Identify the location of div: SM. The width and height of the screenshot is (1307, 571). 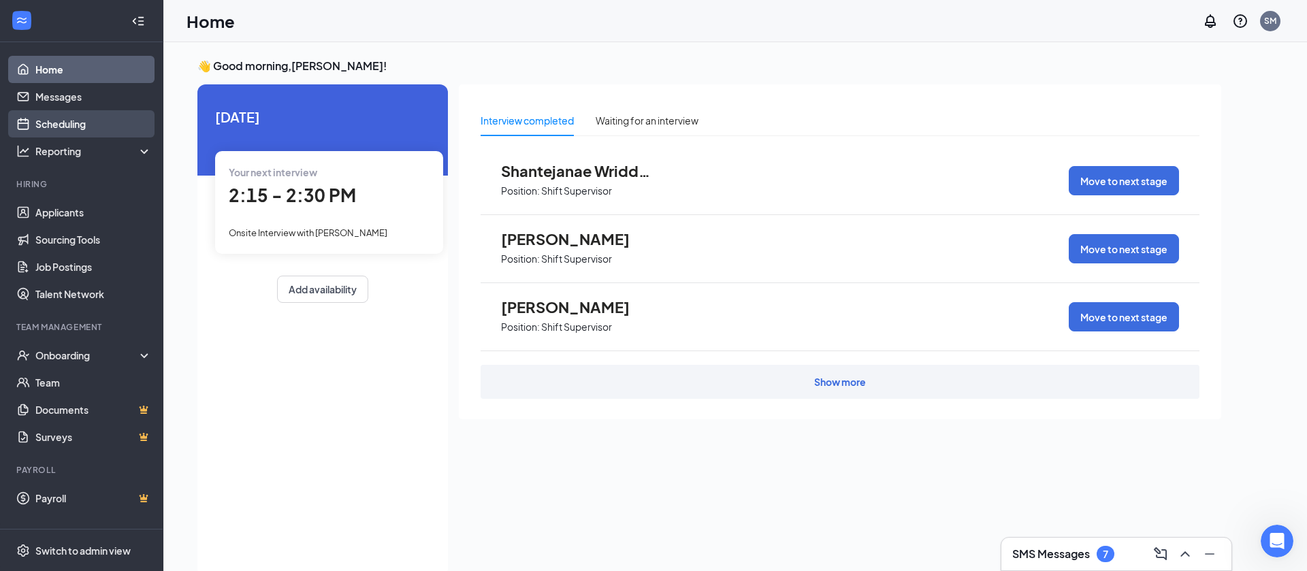
(1270, 20).